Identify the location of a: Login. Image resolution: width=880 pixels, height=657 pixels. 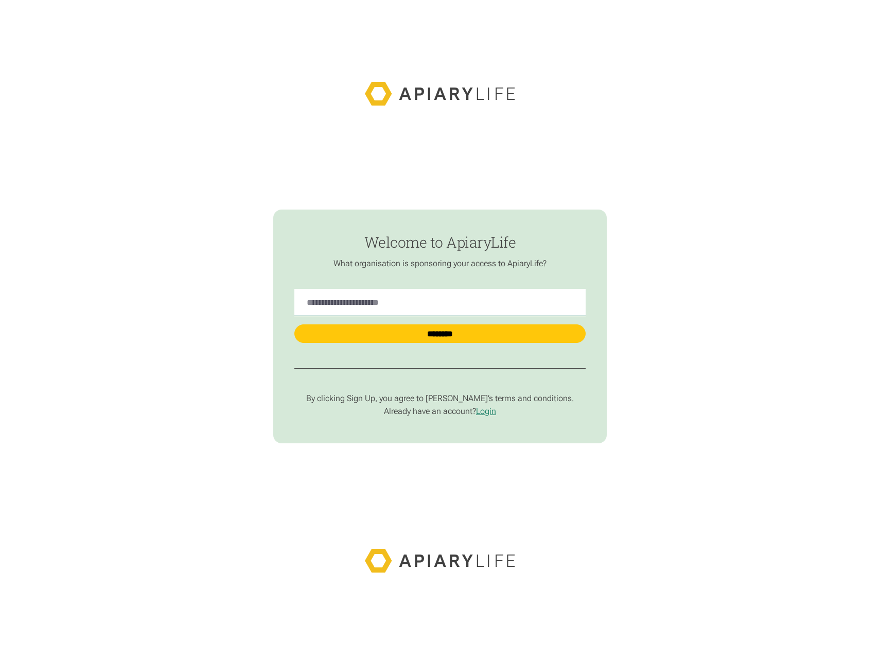
(486, 411).